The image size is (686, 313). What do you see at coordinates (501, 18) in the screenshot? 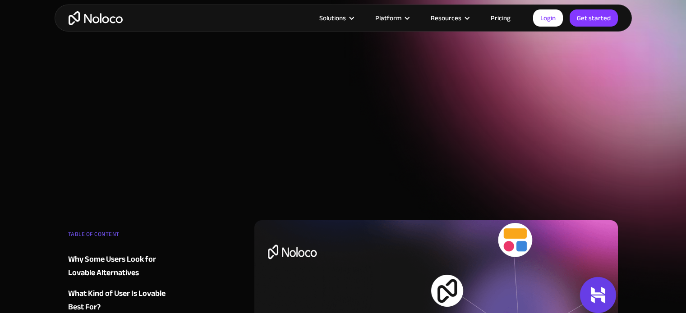
I see `a: Pricing` at bounding box center [501, 18].